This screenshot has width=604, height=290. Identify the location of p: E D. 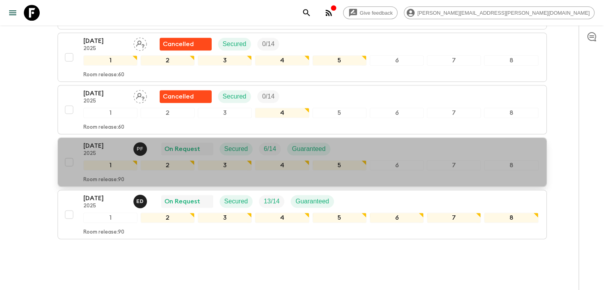
(140, 201).